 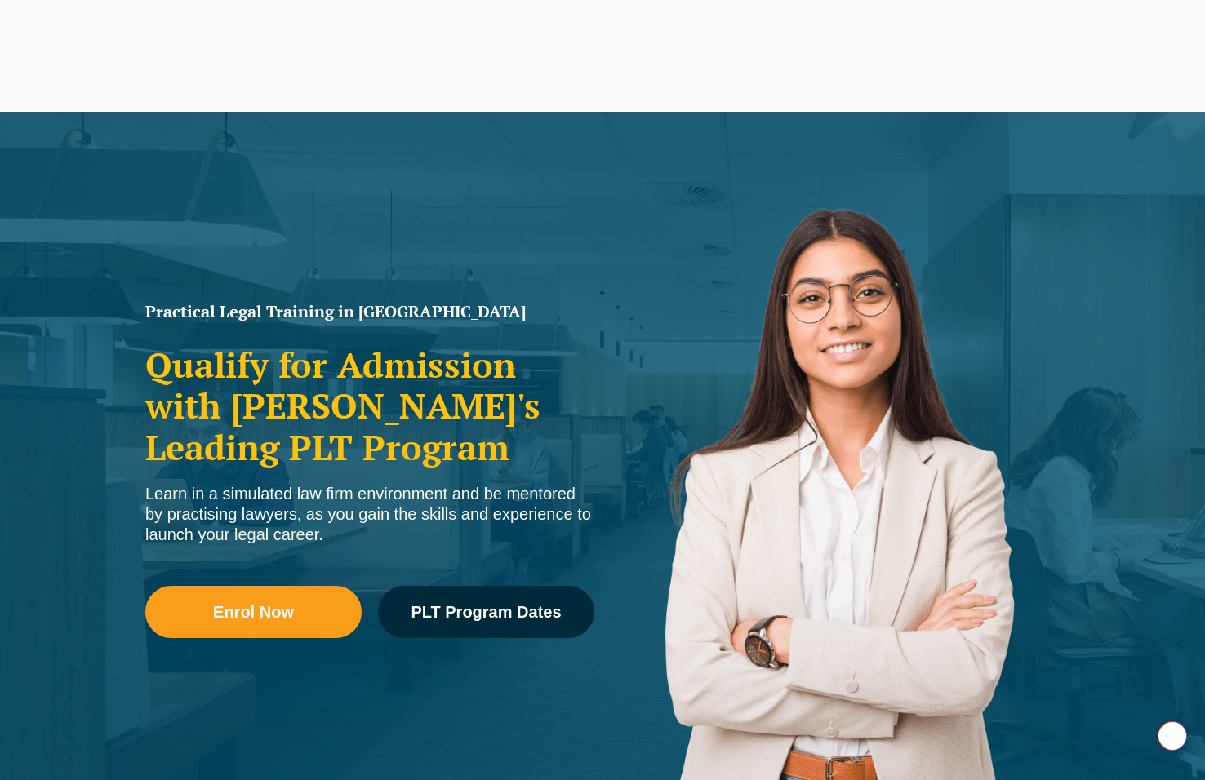 I want to click on div: Learn in a simulated law firm environment and be mentored by practising lawyers, as you gain the ..., so click(x=370, y=514).